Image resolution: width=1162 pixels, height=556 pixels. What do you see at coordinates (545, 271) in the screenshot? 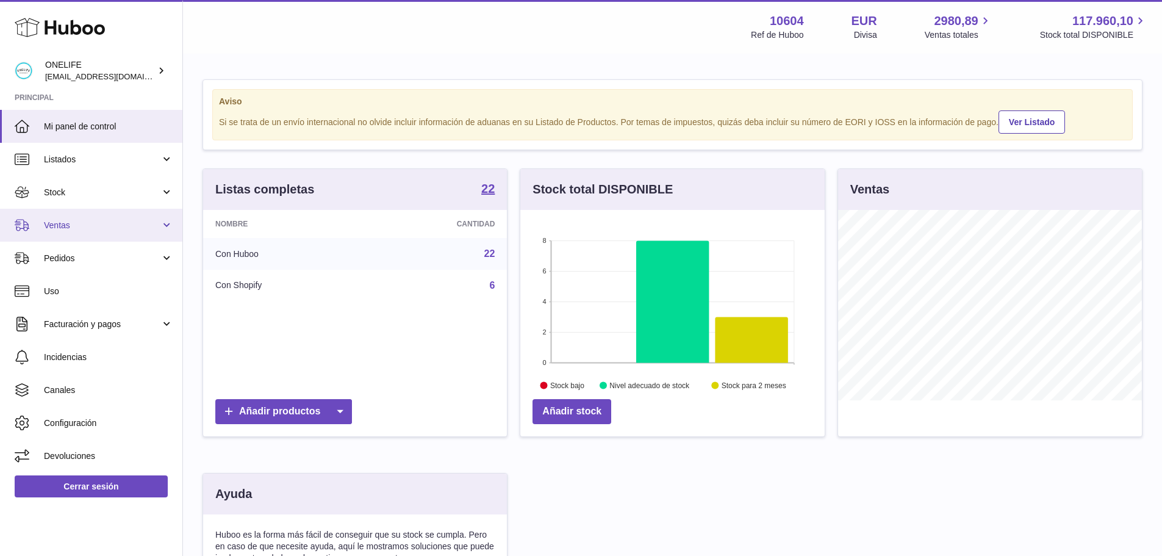
I see `text: 6` at bounding box center [545, 271].